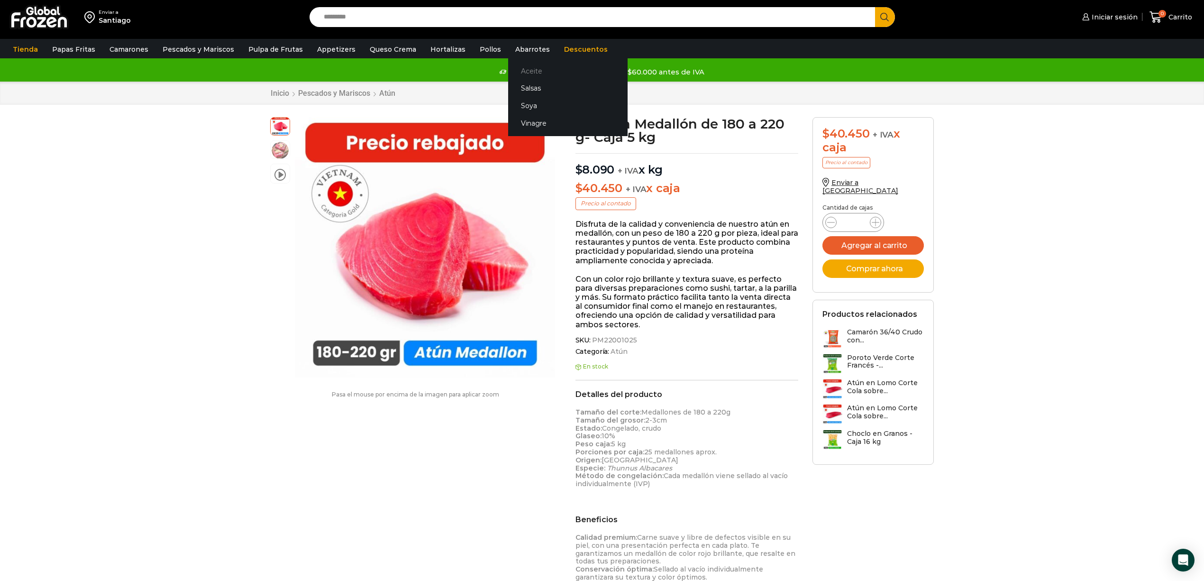 This screenshot has width=1204, height=581. What do you see at coordinates (425, 247) in the screenshot?
I see `img: atun medallon` at bounding box center [425, 247].